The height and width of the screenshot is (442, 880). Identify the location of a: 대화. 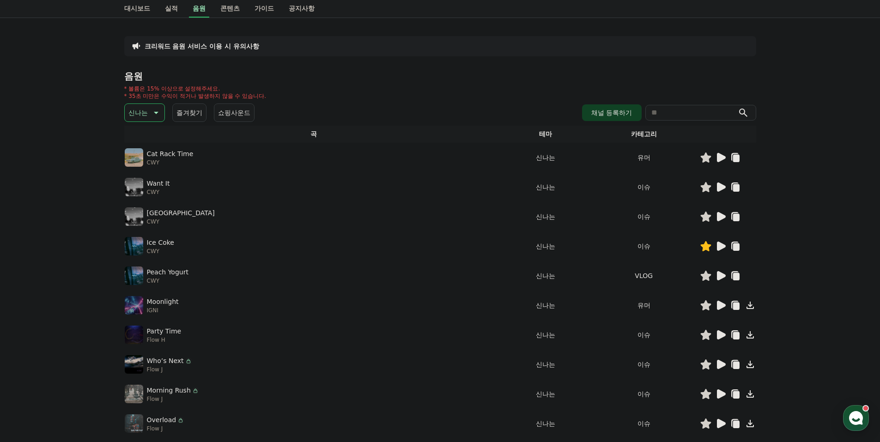
(90, 304).